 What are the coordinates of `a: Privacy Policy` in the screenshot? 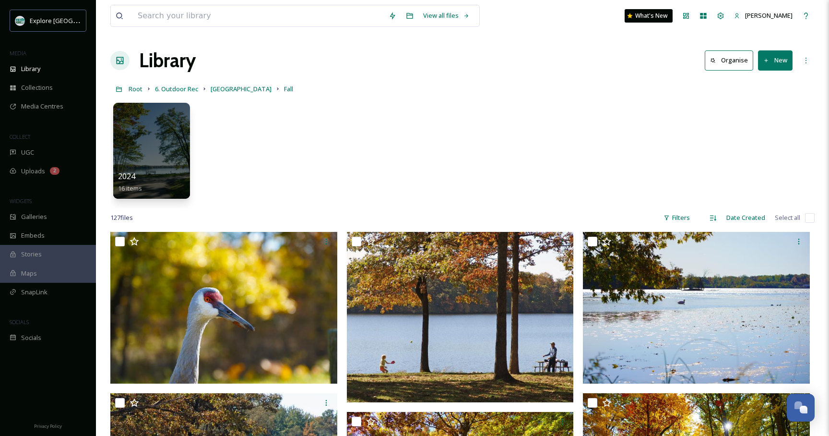 It's located at (48, 425).